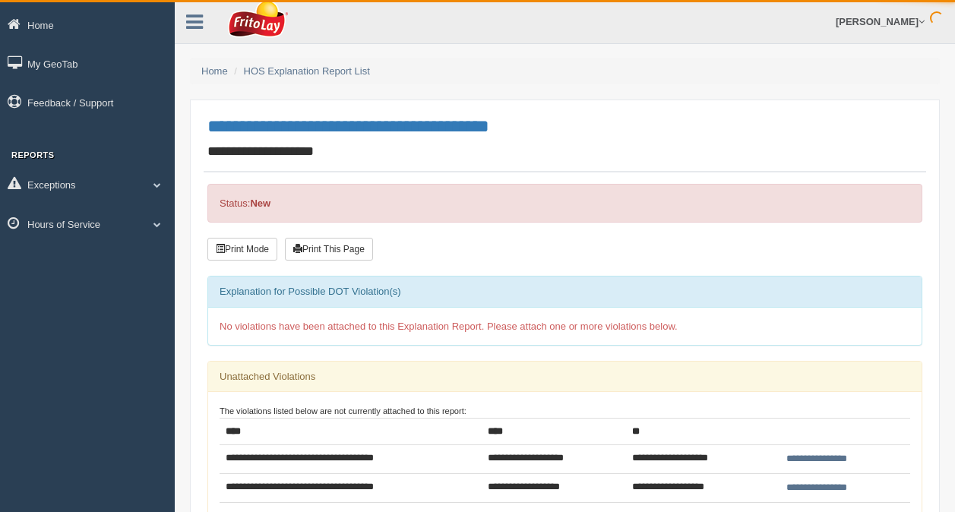 Image resolution: width=955 pixels, height=512 pixels. I want to click on a: Home, so click(214, 71).